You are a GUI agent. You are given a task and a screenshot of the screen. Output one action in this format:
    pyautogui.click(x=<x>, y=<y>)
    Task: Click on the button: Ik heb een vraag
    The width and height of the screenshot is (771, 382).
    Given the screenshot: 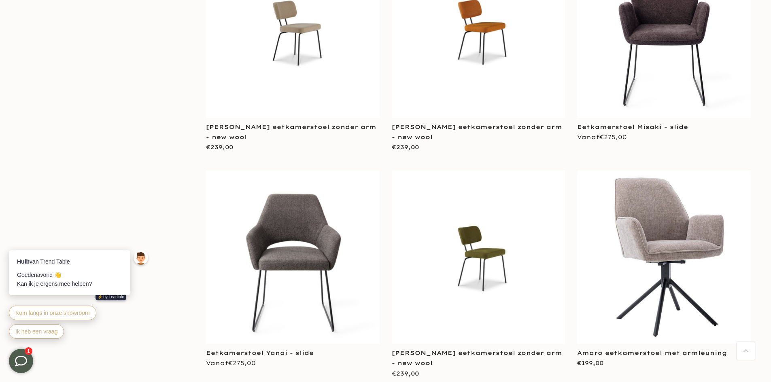 What is the action you would take?
    pyautogui.click(x=36, y=121)
    